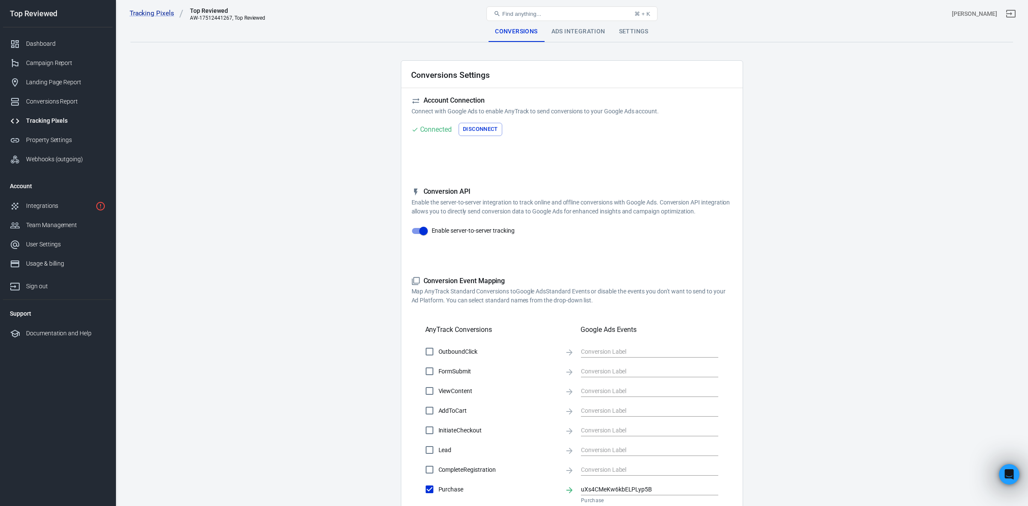 The width and height of the screenshot is (1028, 506). What do you see at coordinates (66, 244) in the screenshot?
I see `div: User Settings` at bounding box center [66, 244].